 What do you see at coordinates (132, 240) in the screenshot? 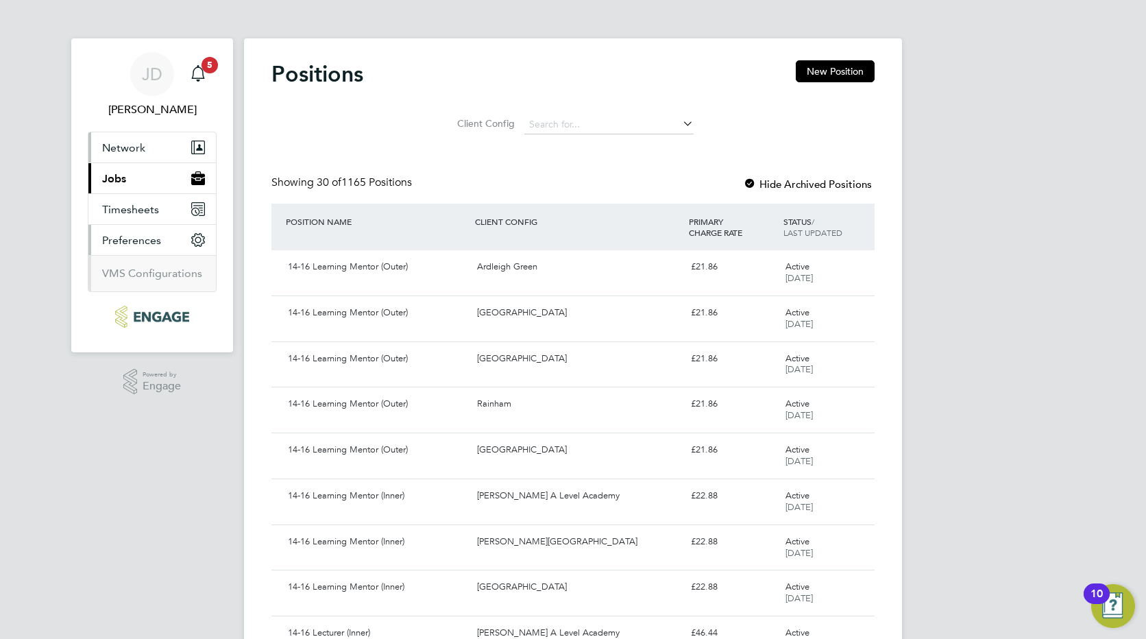
I see `span: Preferences` at bounding box center [132, 240].